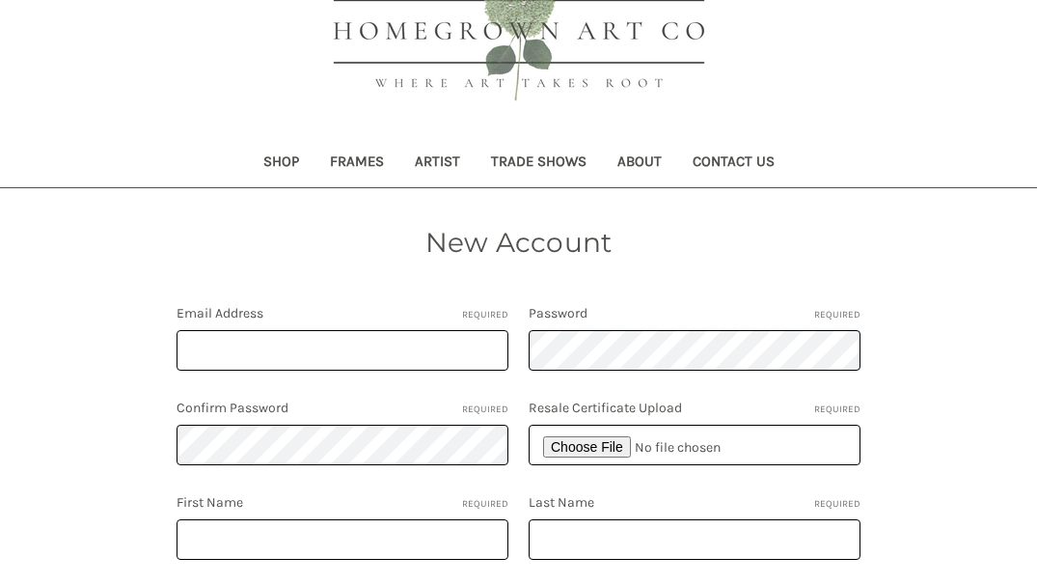 The width and height of the screenshot is (1037, 585). I want to click on label: Email Address, so click(343, 313).